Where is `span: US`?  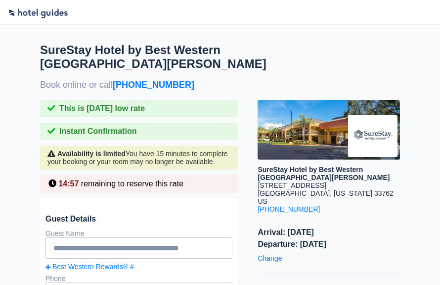 span: US is located at coordinates (262, 201).